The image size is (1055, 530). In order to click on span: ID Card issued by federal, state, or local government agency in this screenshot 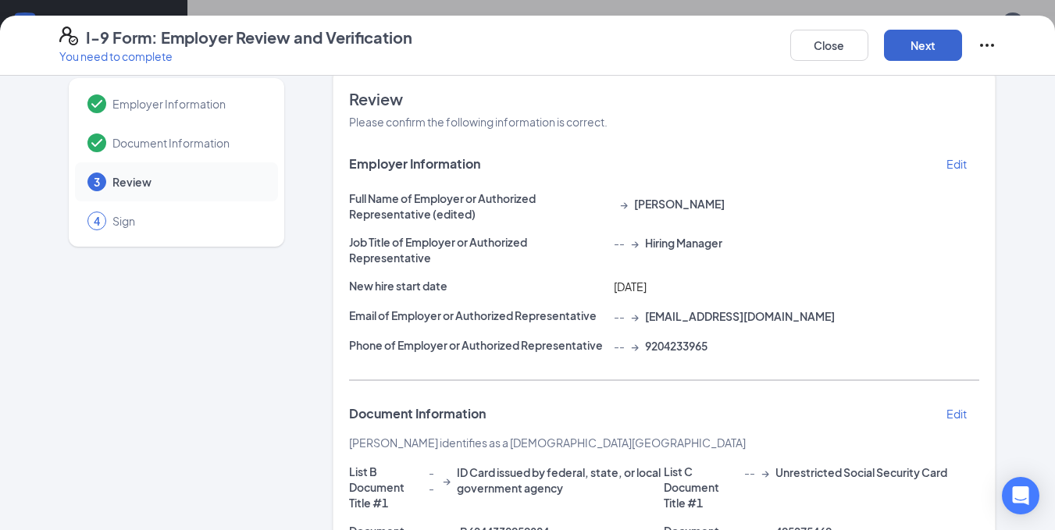, I will do `click(561, 480)`.